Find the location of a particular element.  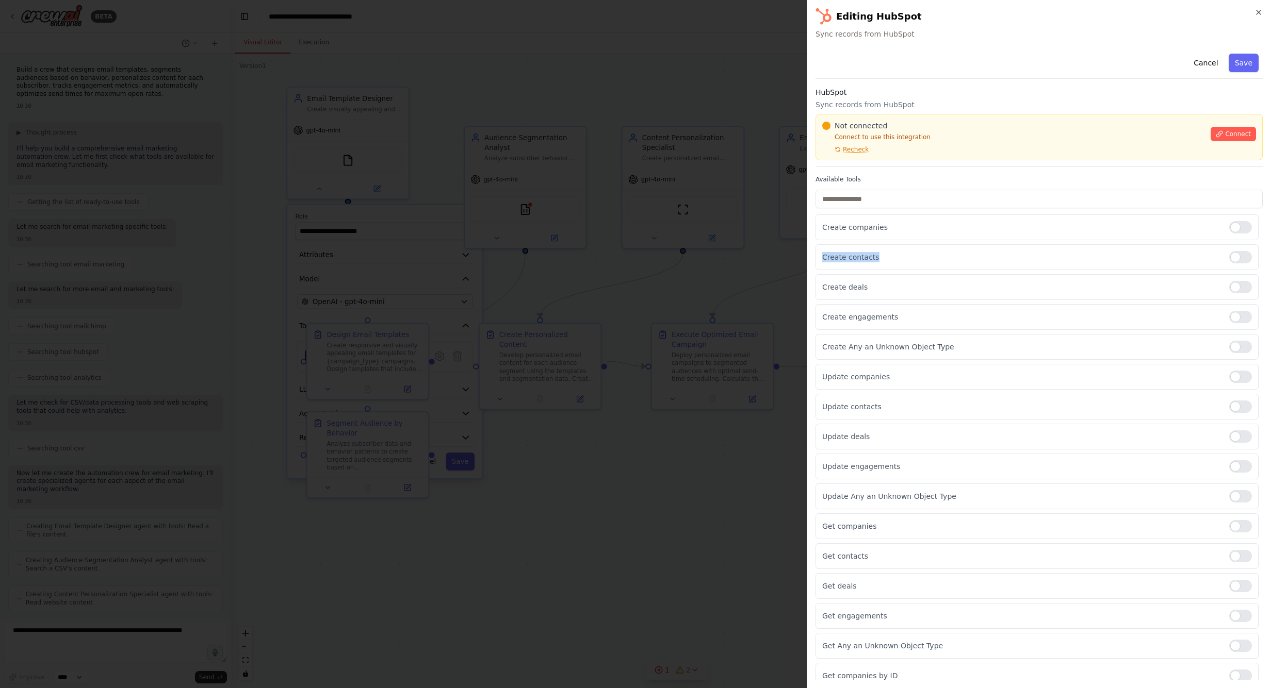

p: Create companies is located at coordinates (1021, 227).